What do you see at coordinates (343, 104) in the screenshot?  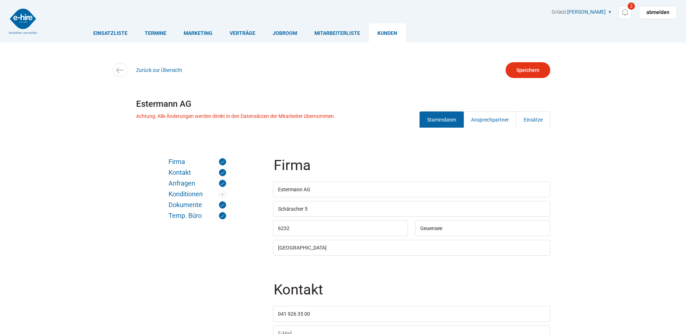 I see `h1: Estermann AG` at bounding box center [343, 104].